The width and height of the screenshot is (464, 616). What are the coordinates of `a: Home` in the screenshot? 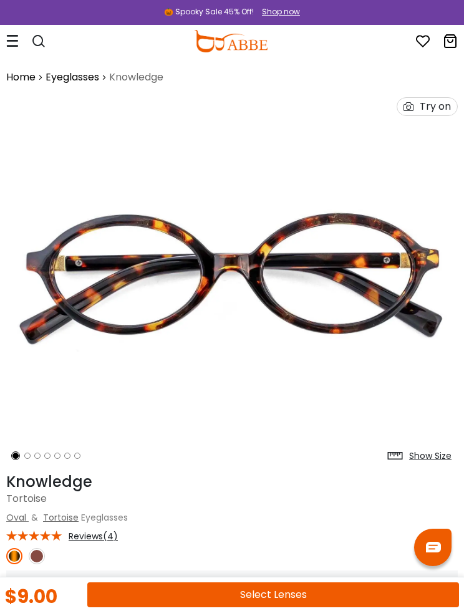 It's located at (21, 77).